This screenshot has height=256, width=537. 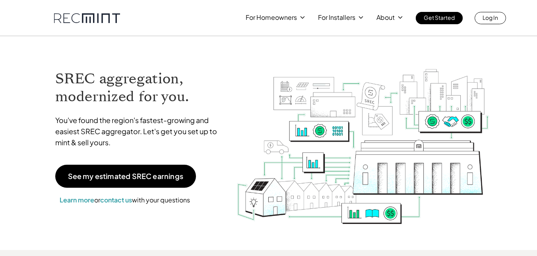 I want to click on a: Get Started, so click(x=439, y=18).